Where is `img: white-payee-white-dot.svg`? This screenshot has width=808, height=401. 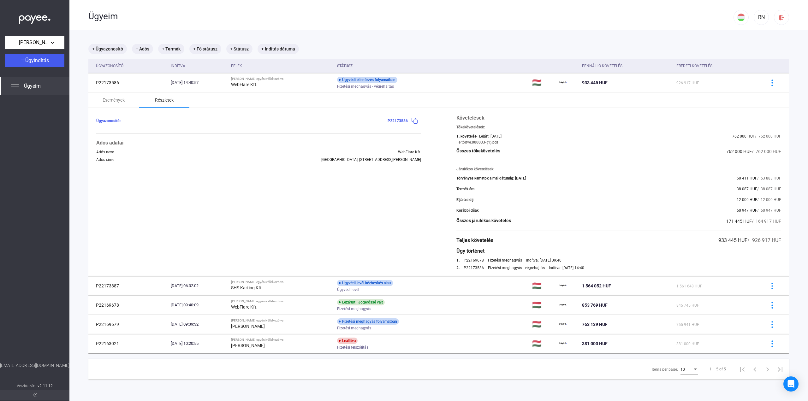
img: white-payee-white-dot.svg is located at coordinates (35, 18).